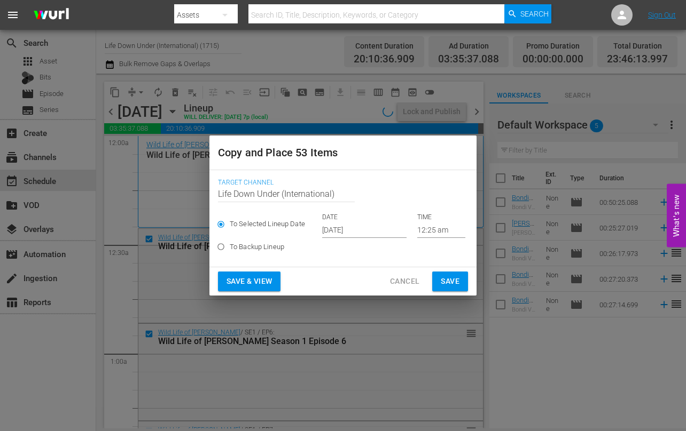 This screenshot has height=431, width=686. What do you see at coordinates (343, 153) in the screenshot?
I see `h2: Copy and Place 53 Items` at bounding box center [343, 153].